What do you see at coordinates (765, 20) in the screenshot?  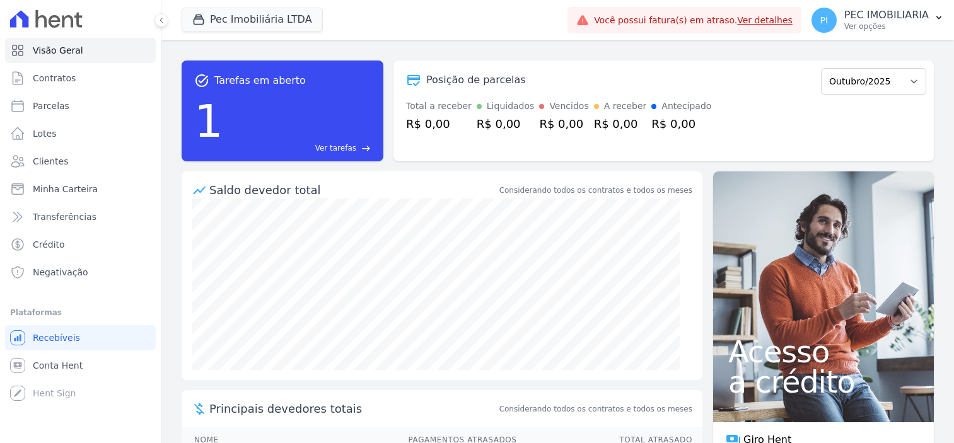 I see `a: Ver detalhes` at bounding box center [765, 20].